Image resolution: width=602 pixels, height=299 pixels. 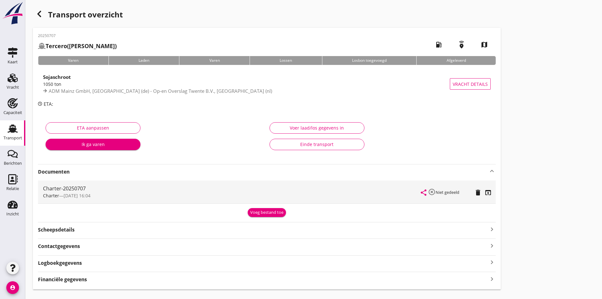 What do you see at coordinates (317, 128) in the screenshot?
I see `div: Voer laad/los gegevens in` at bounding box center [317, 128].